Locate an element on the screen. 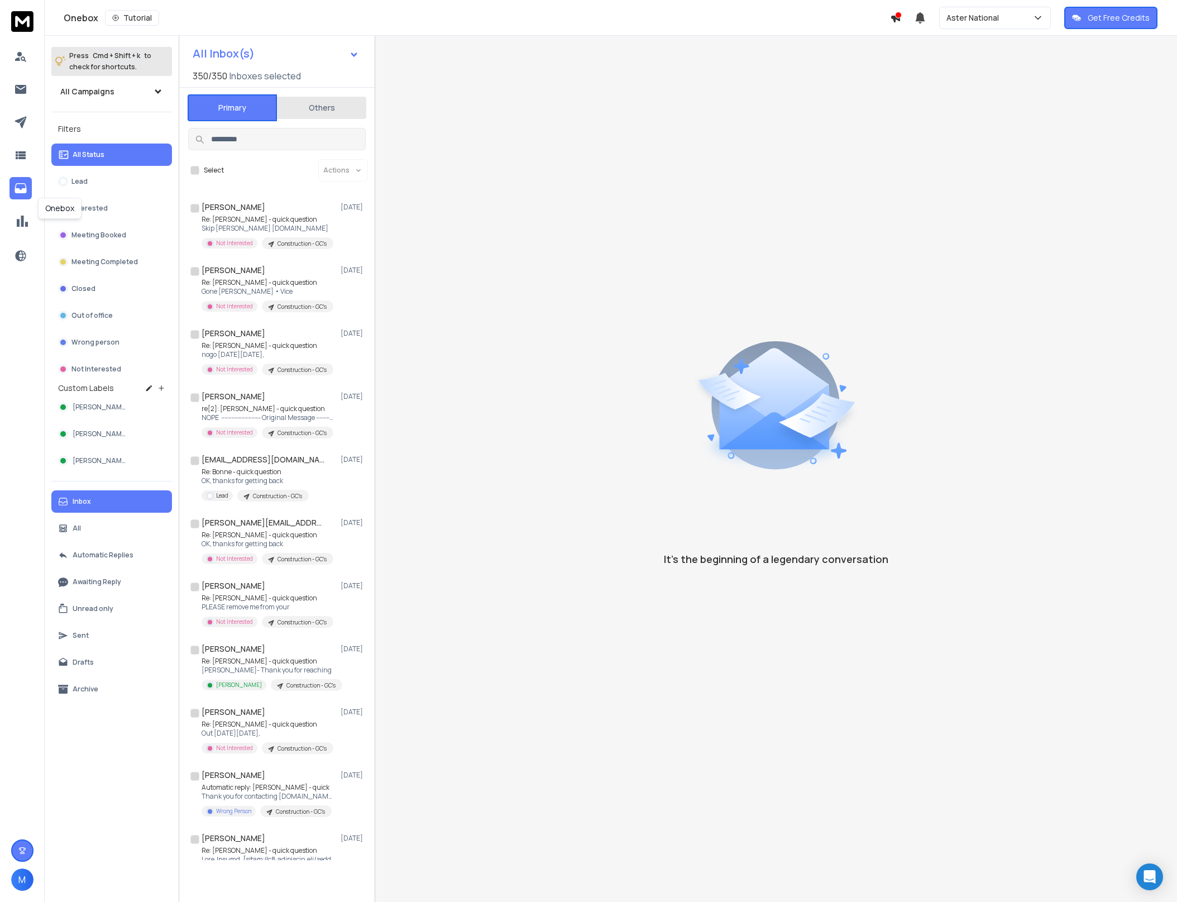  p: Out of office is located at coordinates (92, 315).